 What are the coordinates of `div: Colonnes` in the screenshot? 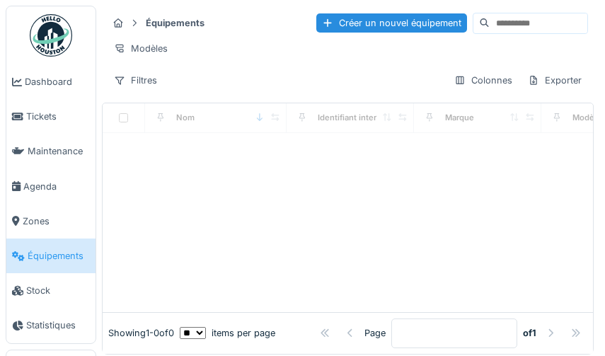 It's located at (483, 80).